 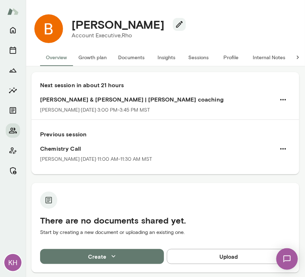 I want to click on h5: There are no documents shared yet., so click(x=166, y=220).